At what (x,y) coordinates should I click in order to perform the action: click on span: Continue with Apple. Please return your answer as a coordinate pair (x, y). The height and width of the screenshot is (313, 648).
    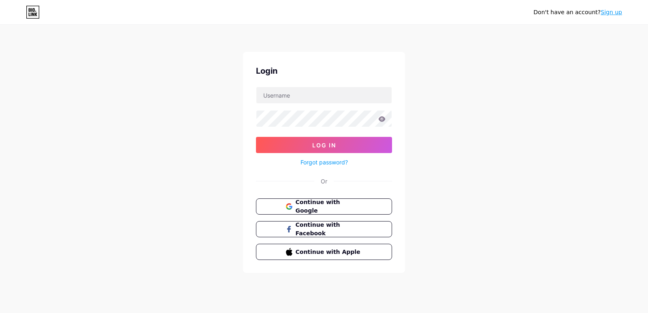
    Looking at the image, I should click on (329, 252).